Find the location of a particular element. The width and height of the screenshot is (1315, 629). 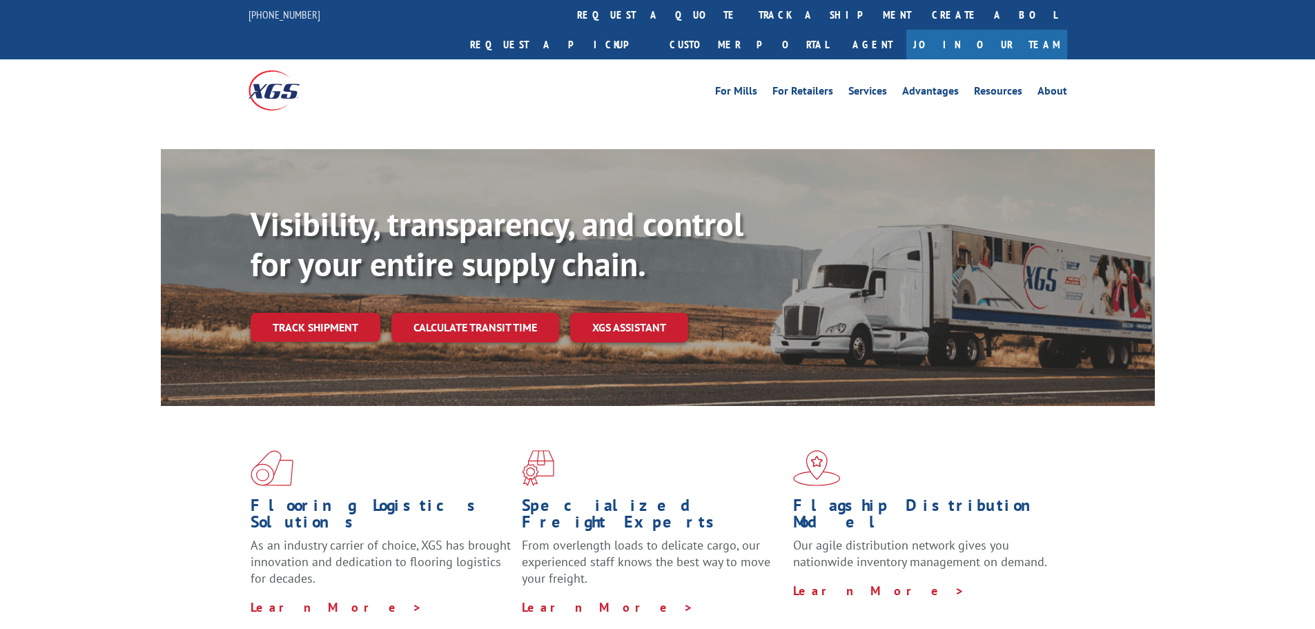

span: Our agile distribution network gives you nationwide inventory management on demand. is located at coordinates (920, 553).